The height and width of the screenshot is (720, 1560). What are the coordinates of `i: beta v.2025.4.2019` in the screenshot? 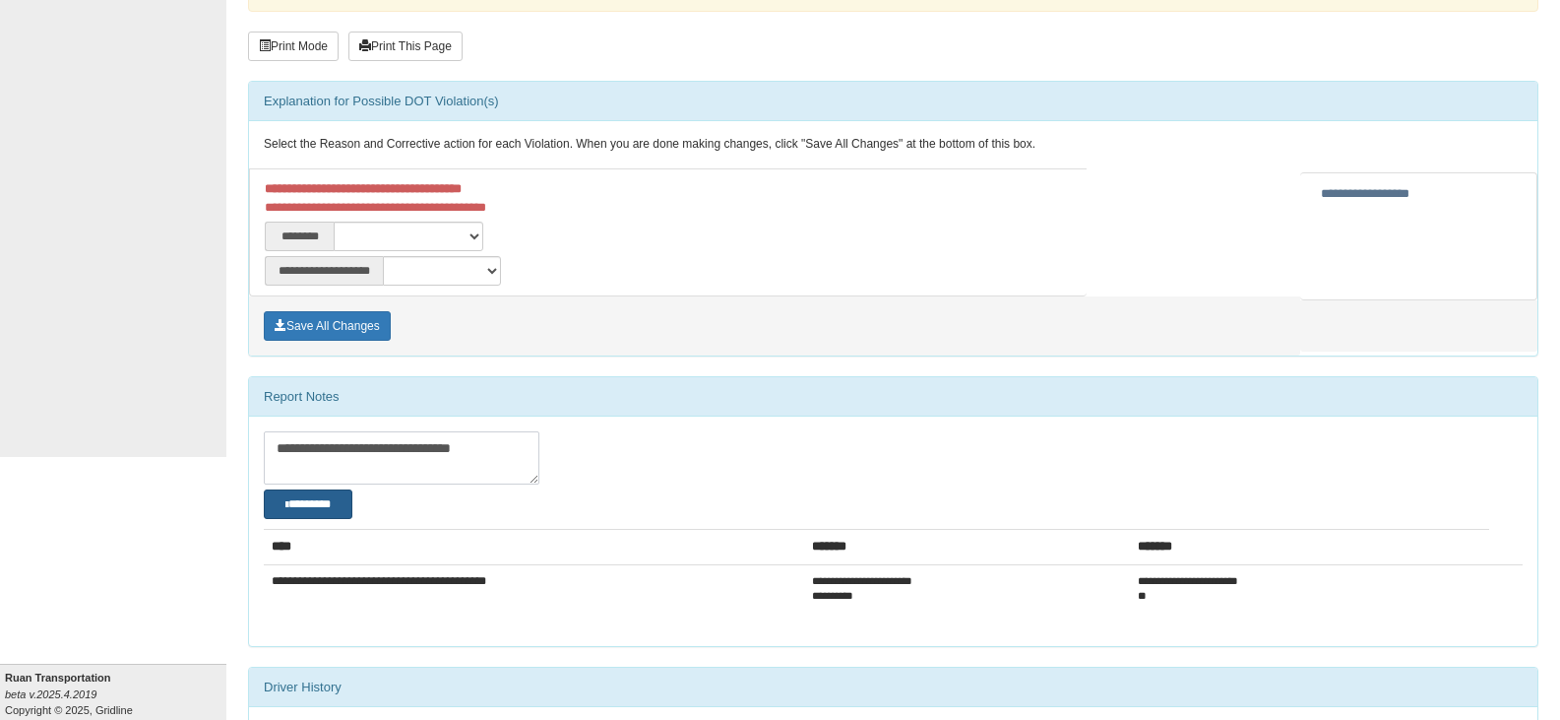 It's located at (50, 694).